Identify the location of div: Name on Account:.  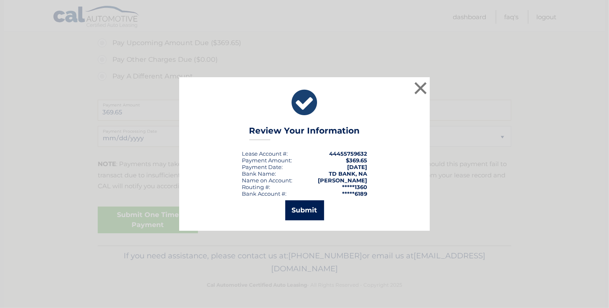
(267, 180).